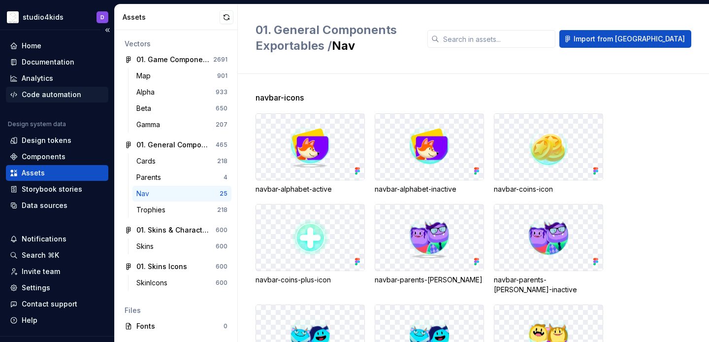 The width and height of the screenshot is (709, 342). What do you see at coordinates (182, 246) in the screenshot?
I see `a: Skins600` at bounding box center [182, 246].